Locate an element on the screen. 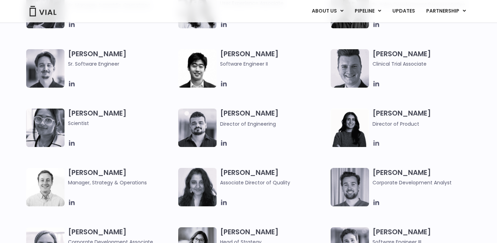  img: Jason Zhang is located at coordinates (198, 68).